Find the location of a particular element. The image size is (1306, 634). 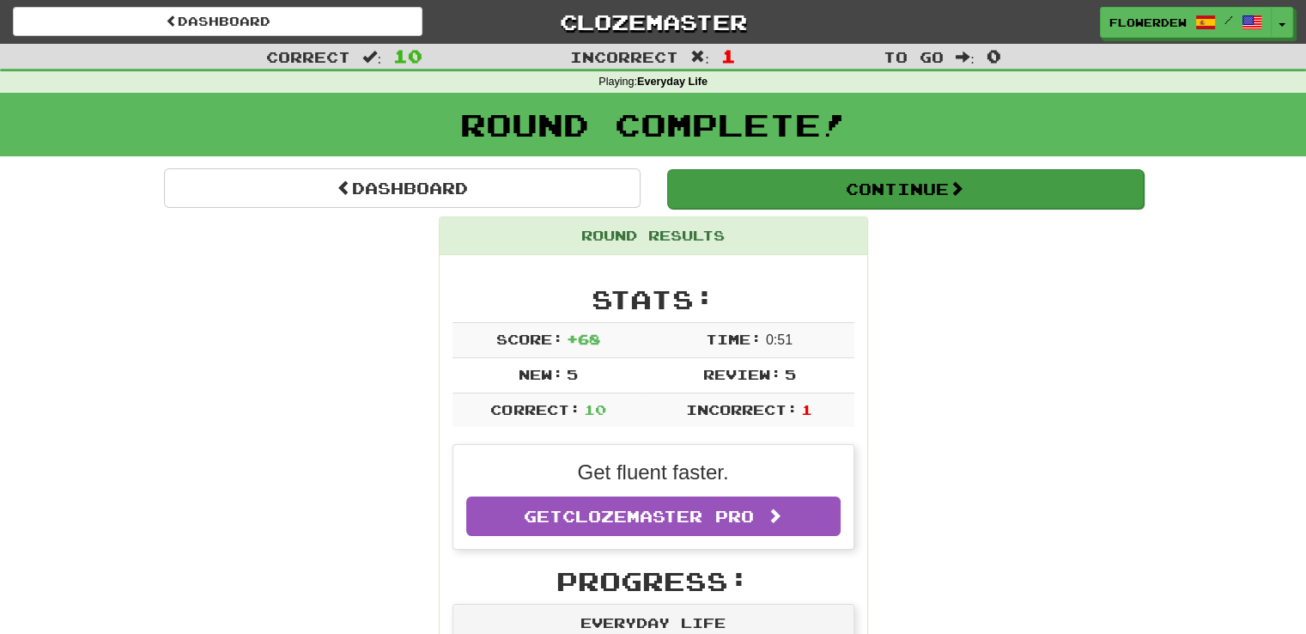

span: New: is located at coordinates (541, 373).